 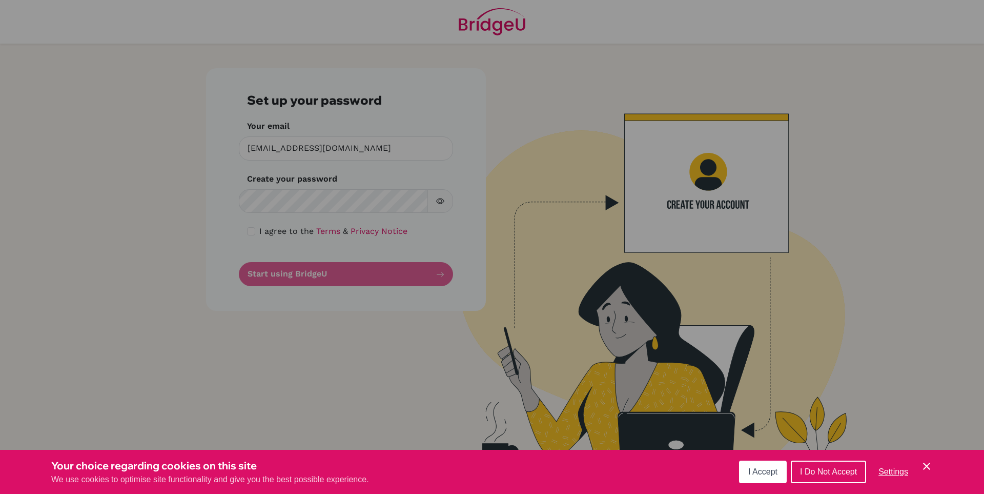 What do you see at coordinates (210, 479) in the screenshot?
I see `p: We use cookies to optimise site functionality and give you the best possible experience.` at bounding box center [210, 479].